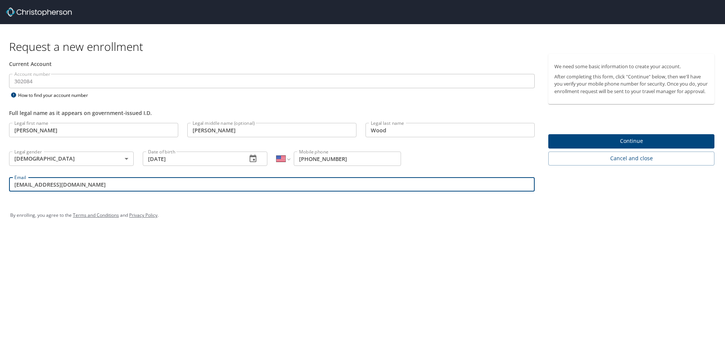 Image resolution: width=725 pixels, height=351 pixels. Describe the element at coordinates (631, 84) in the screenshot. I see `p: After completing this form, click "Continue" below, then we'll have you verify your mobile phone ...` at that location.